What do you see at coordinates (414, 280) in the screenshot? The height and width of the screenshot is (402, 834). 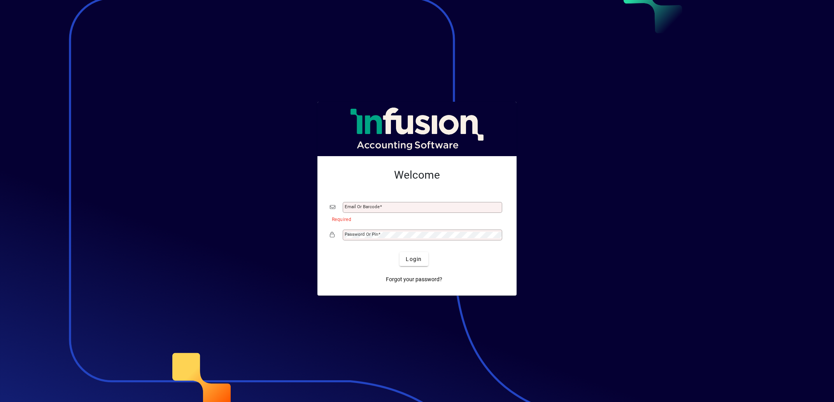 I see `span: Forgot your password?` at bounding box center [414, 280].